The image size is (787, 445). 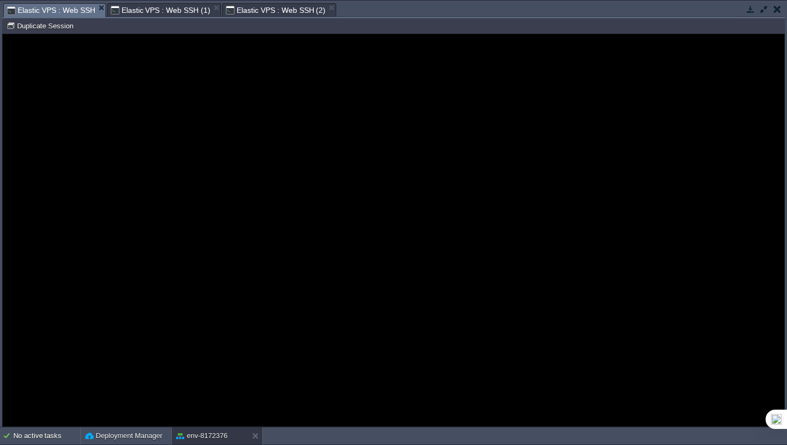 What do you see at coordinates (41, 26) in the screenshot?
I see `button: Duplicate Session` at bounding box center [41, 26].